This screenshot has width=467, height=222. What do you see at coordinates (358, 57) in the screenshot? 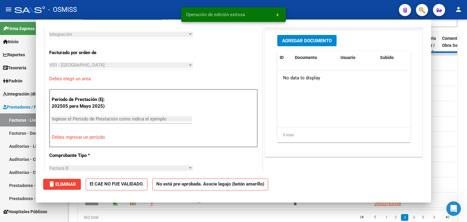
I see `datatable-header-cell: Usuario` at bounding box center [358, 57].